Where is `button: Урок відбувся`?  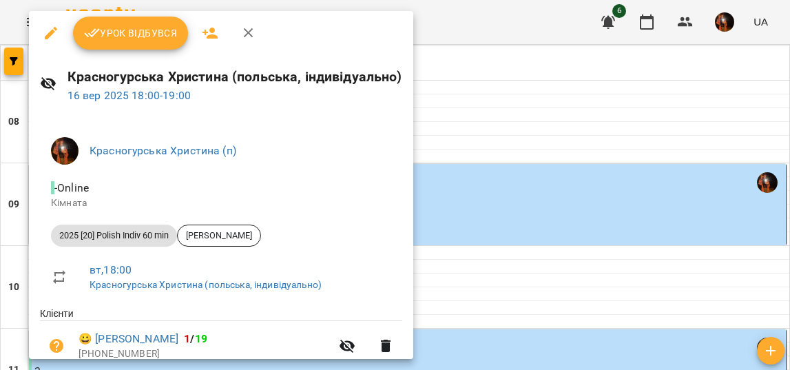
button: Урок відбувся is located at coordinates (131, 33).